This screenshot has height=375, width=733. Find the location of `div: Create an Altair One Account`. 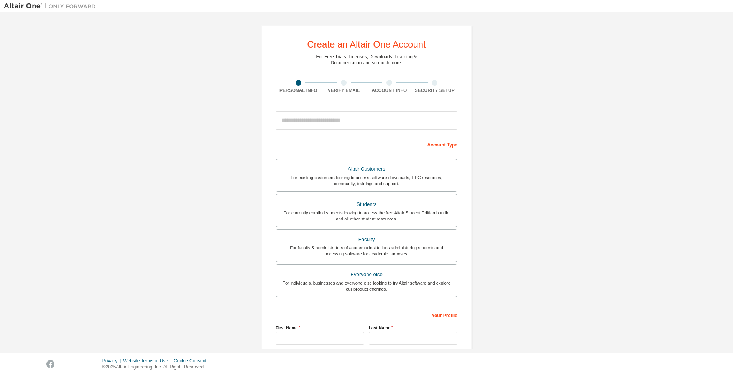

div: Create an Altair One Account is located at coordinates (366, 44).